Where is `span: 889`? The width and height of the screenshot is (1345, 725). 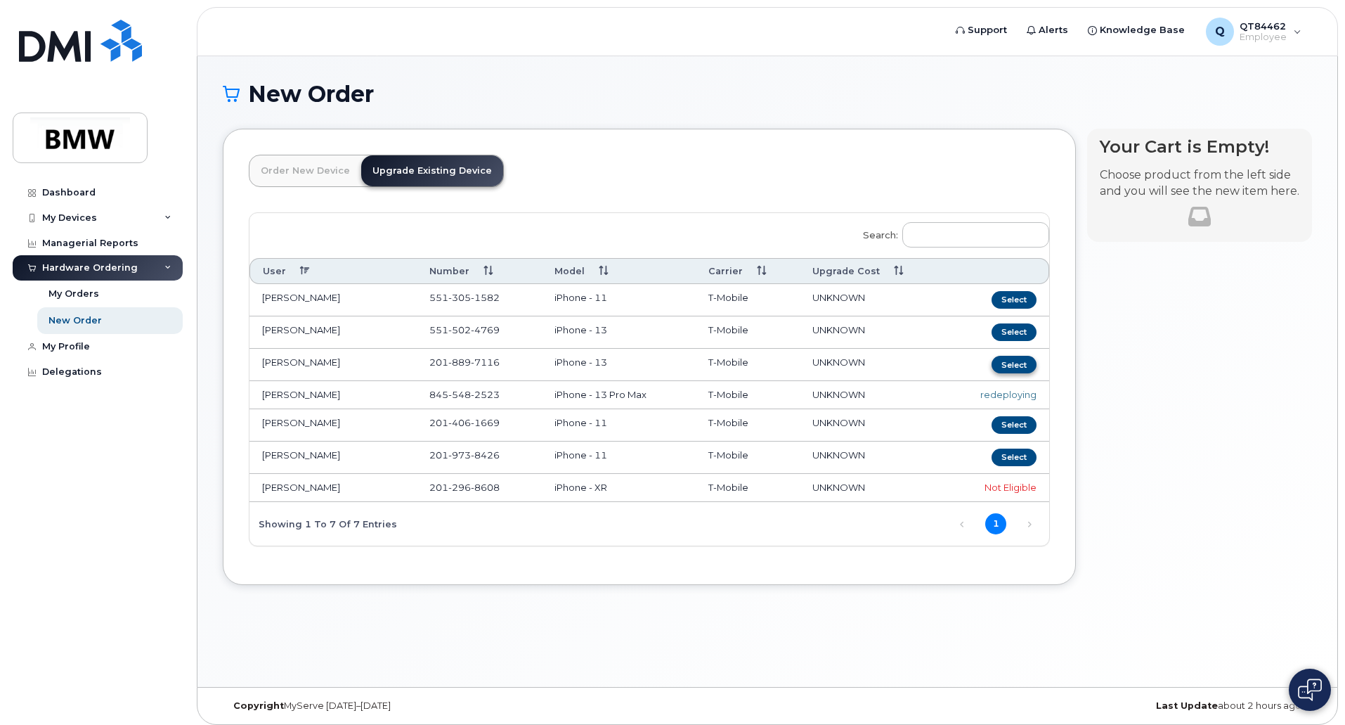 span: 889 is located at coordinates (460, 362).